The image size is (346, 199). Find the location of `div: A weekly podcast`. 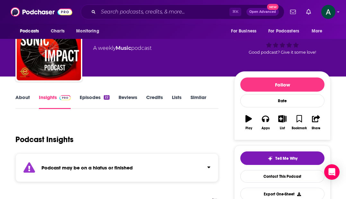

div: A weekly podcast is located at coordinates (122, 48).